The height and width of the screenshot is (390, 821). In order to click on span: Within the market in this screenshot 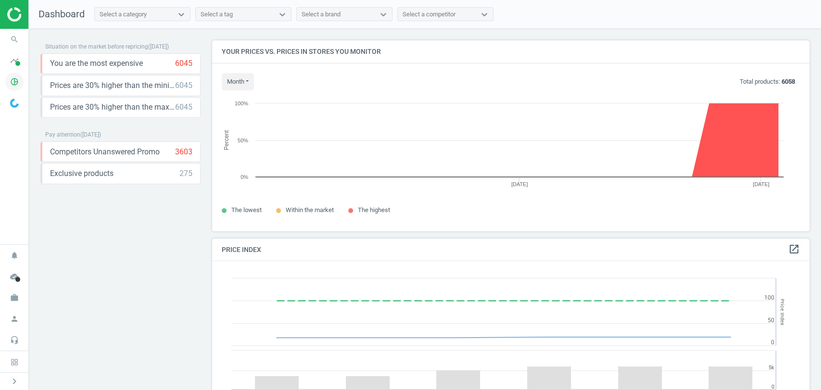, I will do `click(310, 210)`.